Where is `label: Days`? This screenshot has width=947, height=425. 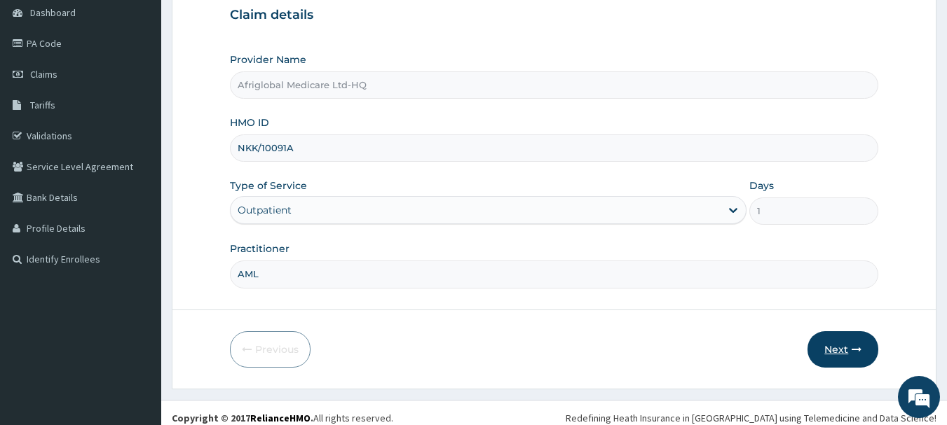
label: Days is located at coordinates (761, 186).